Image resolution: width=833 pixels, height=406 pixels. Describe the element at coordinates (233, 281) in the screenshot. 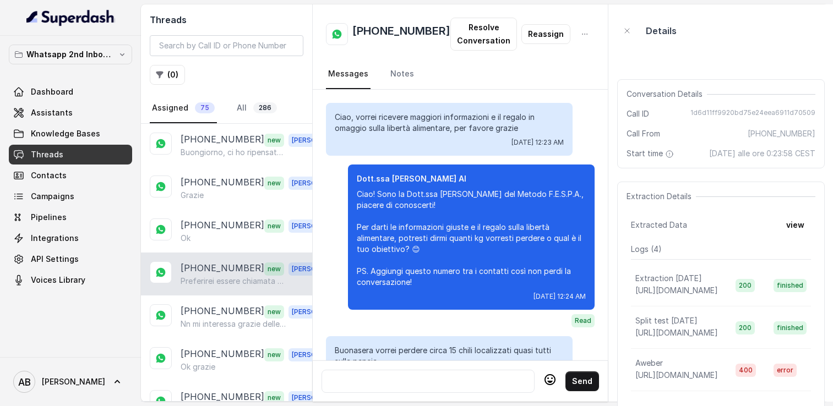

I see `p: Preferirei essere chiamata da una donna` at that location.